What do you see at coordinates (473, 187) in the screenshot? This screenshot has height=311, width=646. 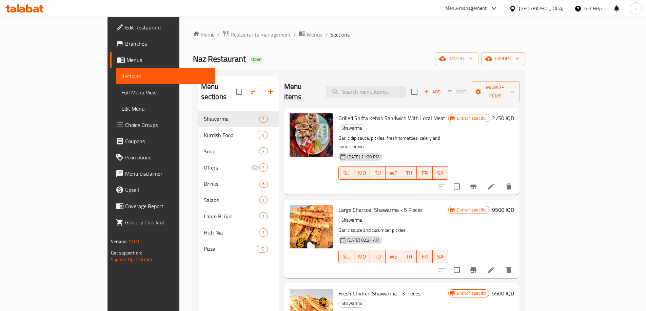 I see `button: Branch-specific-item` at bounding box center [473, 187].